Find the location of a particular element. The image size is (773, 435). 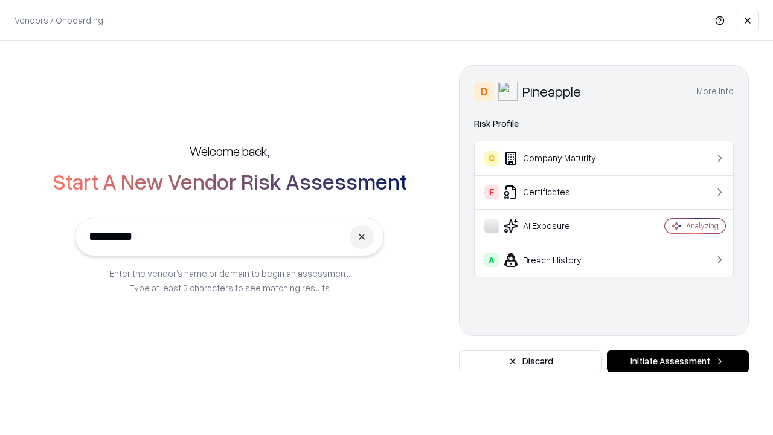

img: Pineapple is located at coordinates (508, 91).